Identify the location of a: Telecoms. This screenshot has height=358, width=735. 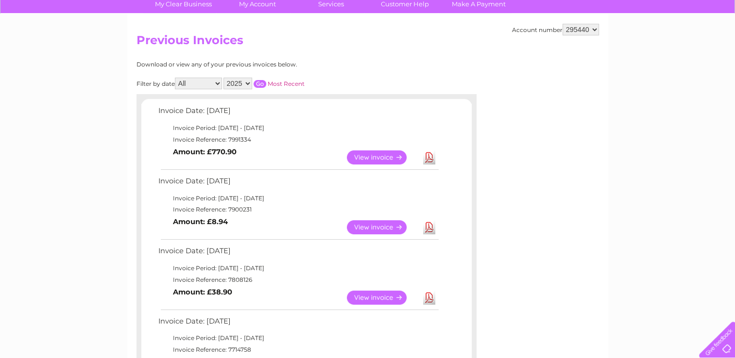
(630, 45).